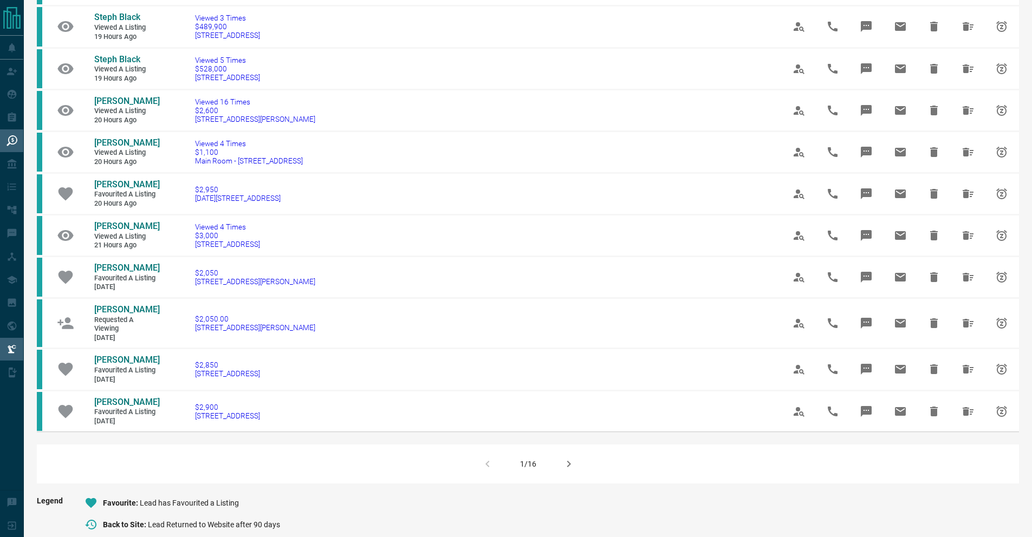  I want to click on span: Lead has Favourited a Listing, so click(189, 503).